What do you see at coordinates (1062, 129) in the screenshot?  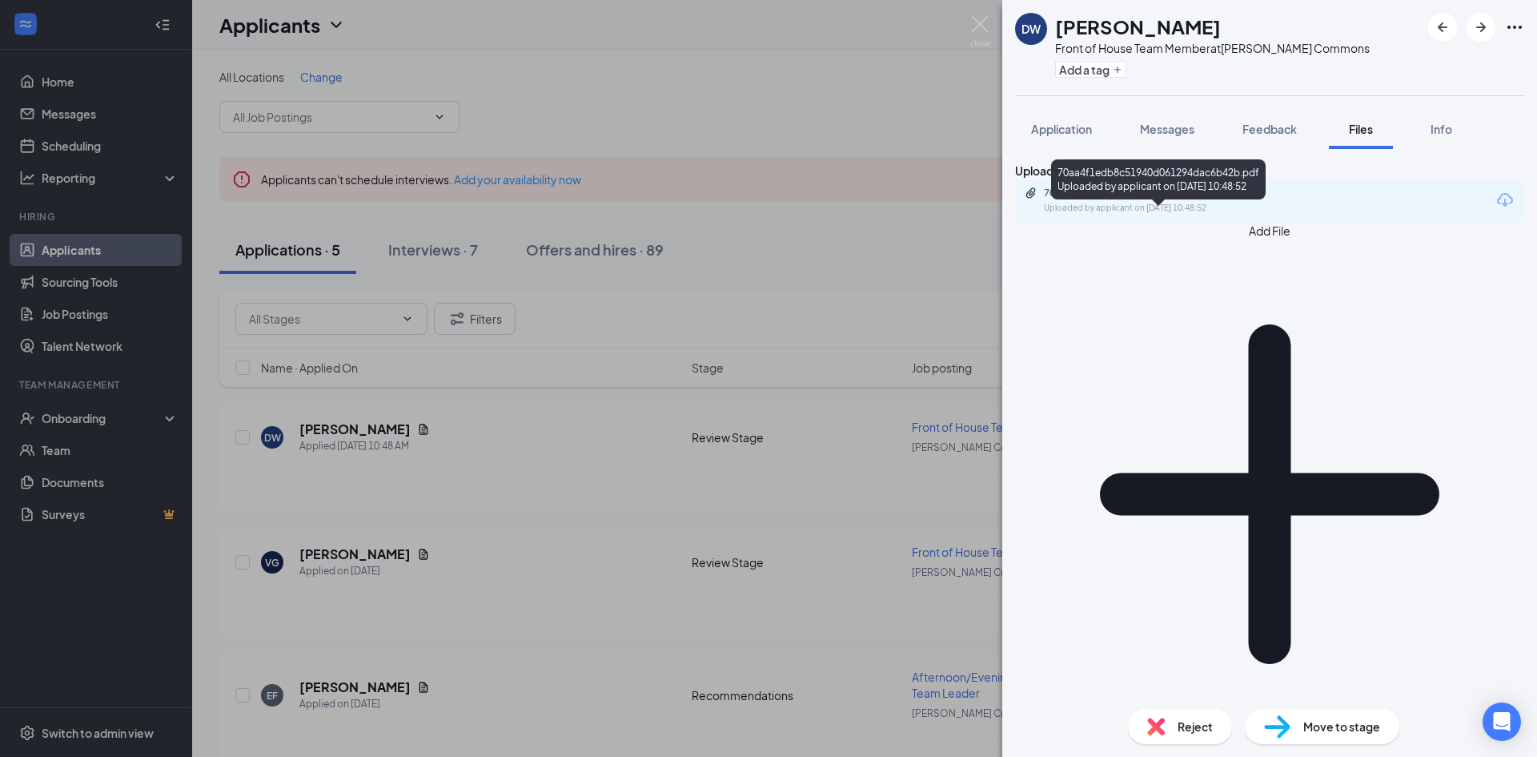 I see `span: Application` at bounding box center [1062, 129].